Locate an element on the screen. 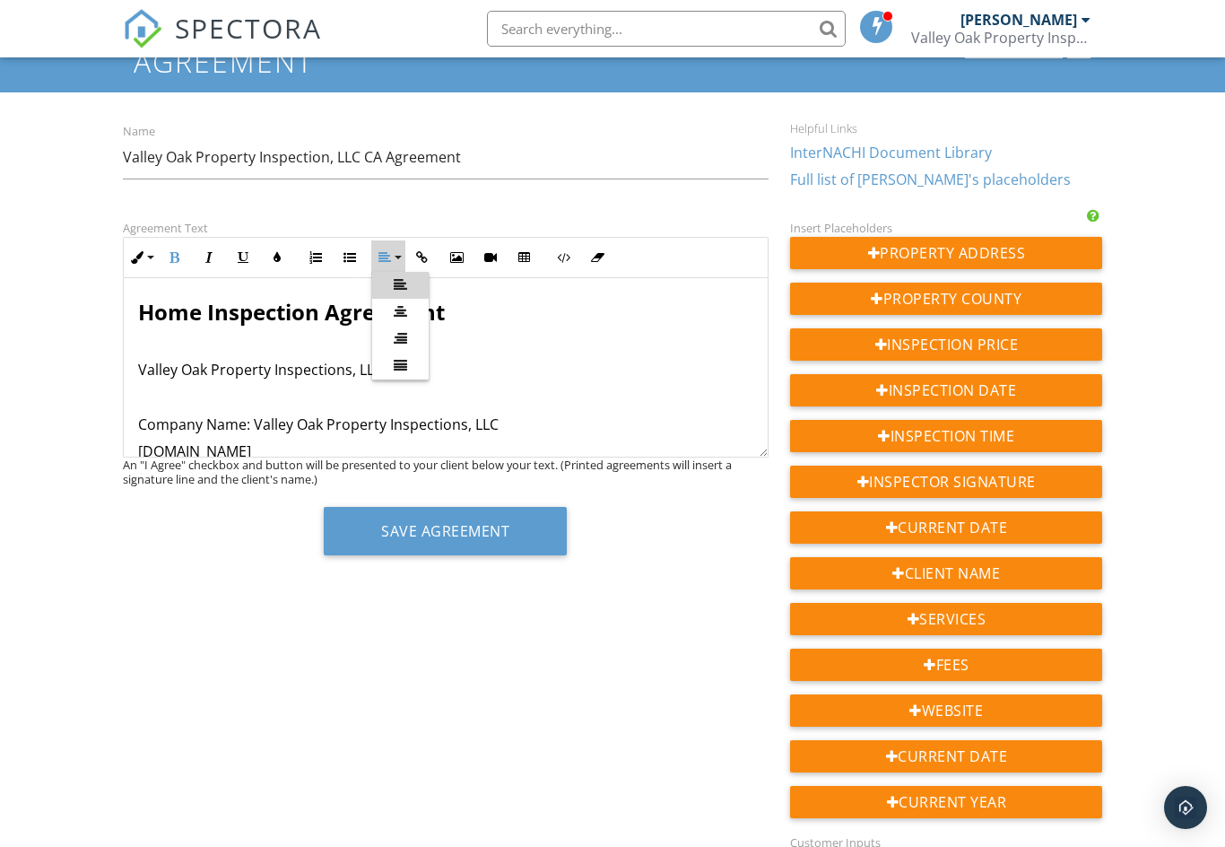  button: Colors is located at coordinates (277, 257).